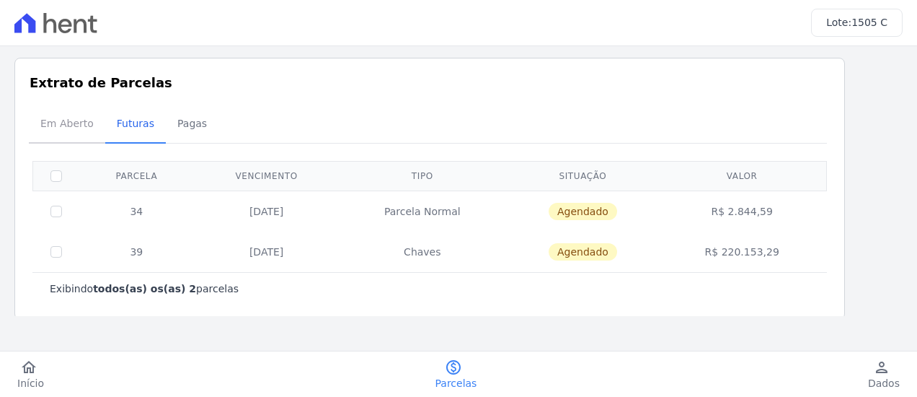  Describe the element at coordinates (583, 175) in the screenshot. I see `th: Situação` at that location.